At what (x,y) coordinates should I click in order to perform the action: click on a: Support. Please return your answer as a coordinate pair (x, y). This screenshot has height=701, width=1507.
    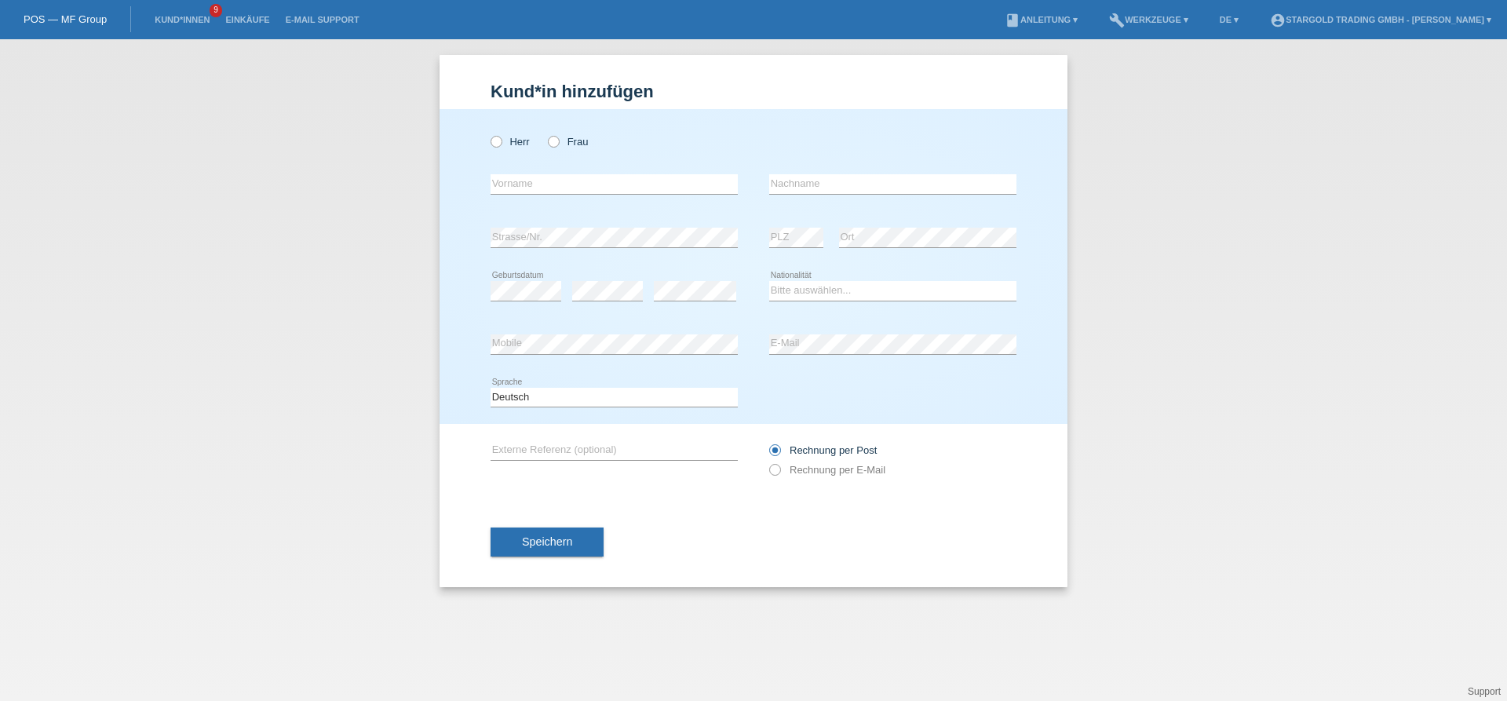
    Looking at the image, I should click on (1484, 692).